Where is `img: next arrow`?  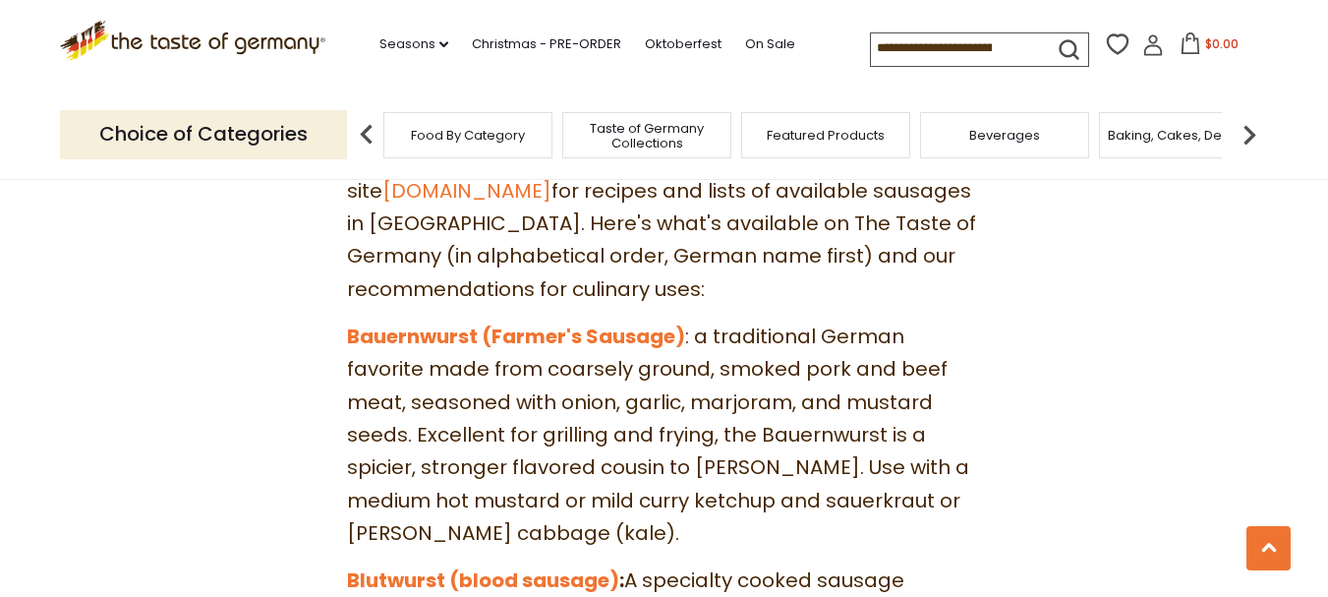 img: next arrow is located at coordinates (1249, 135).